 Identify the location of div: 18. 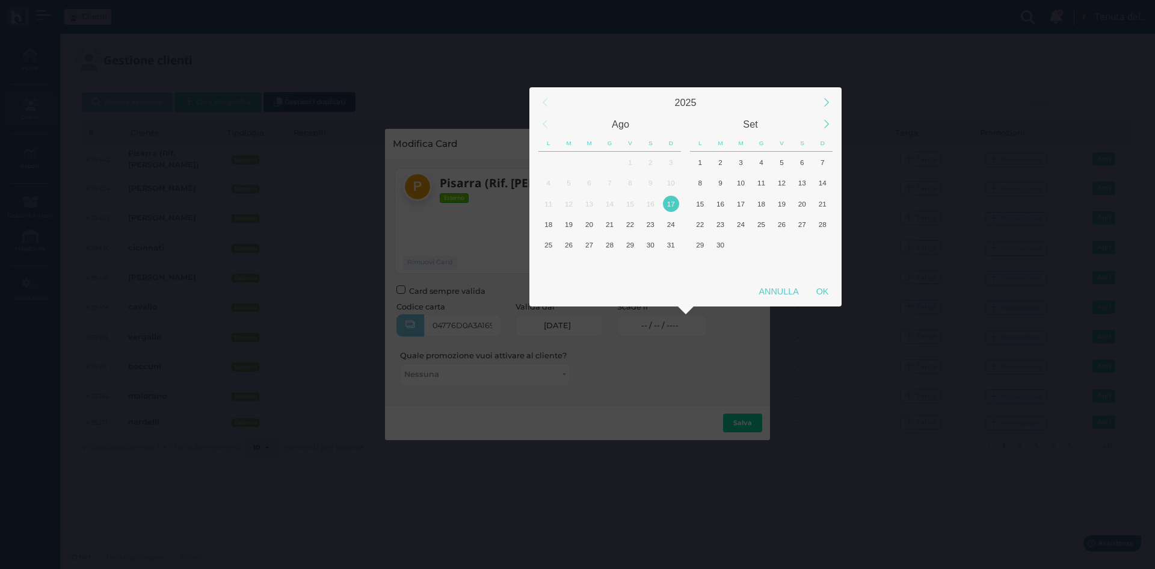
(761, 203).